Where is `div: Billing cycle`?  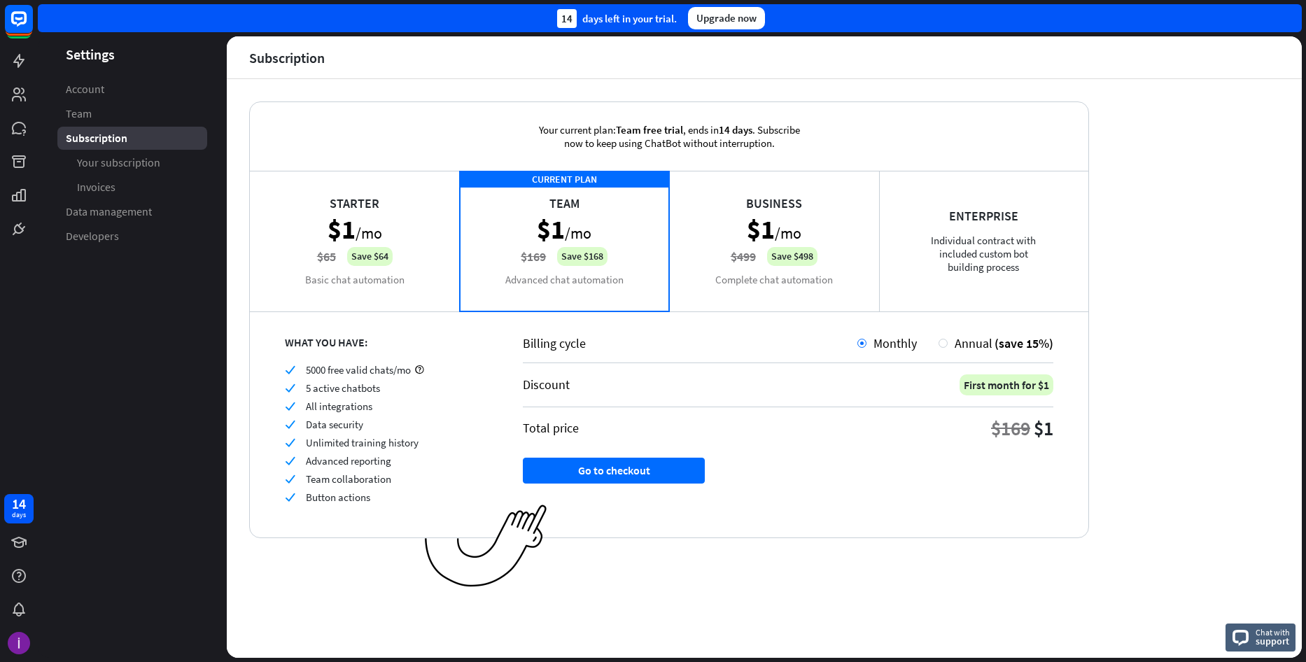 div: Billing cycle is located at coordinates (690, 343).